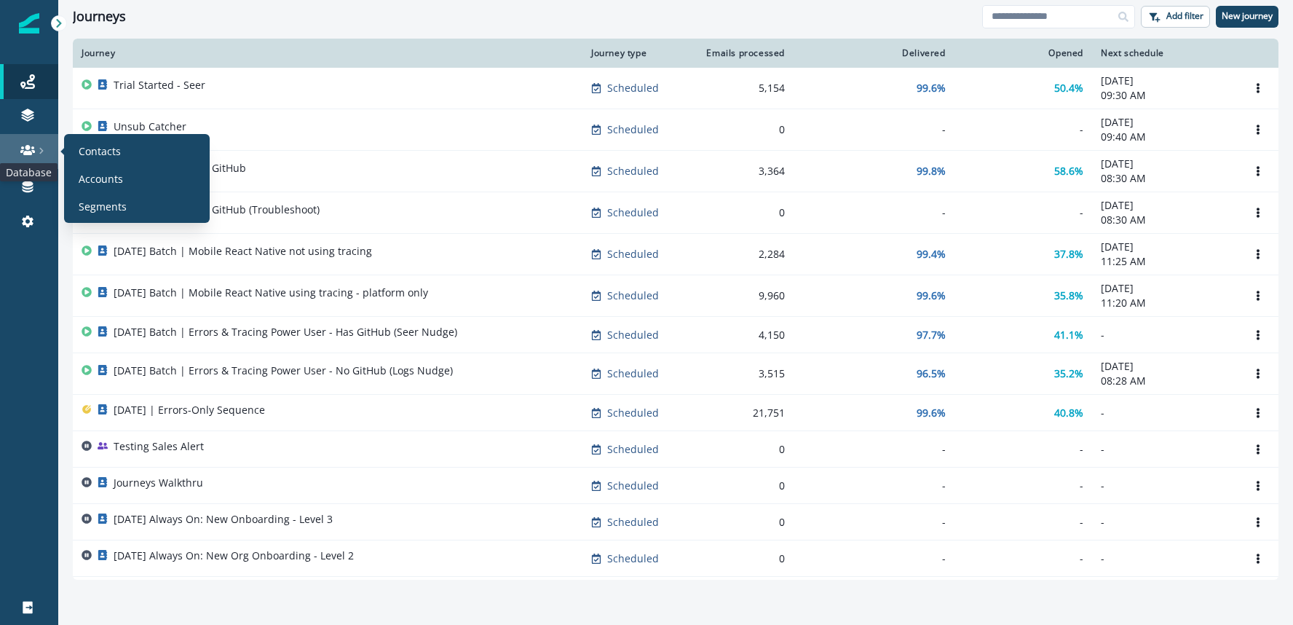  I want to click on p: Segments, so click(103, 206).